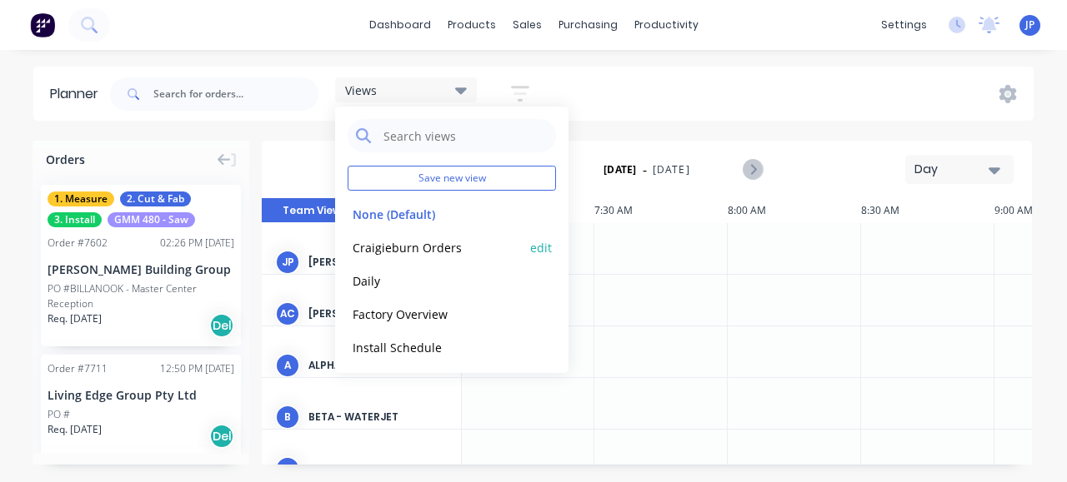 The image size is (1067, 482). What do you see at coordinates (78, 94) in the screenshot?
I see `div: Planner` at bounding box center [78, 94].